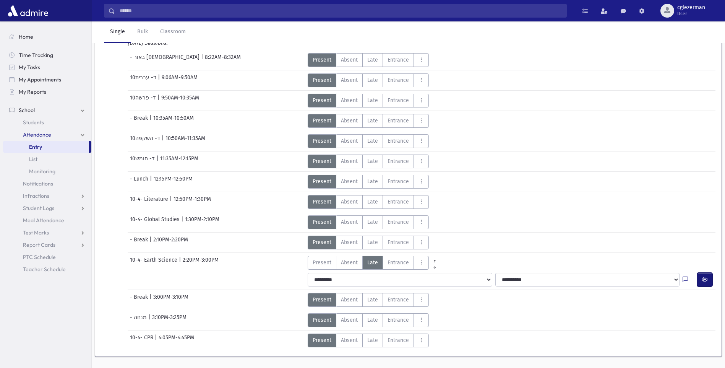 This screenshot has width=725, height=368. I want to click on a: Bulk, so click(143, 32).